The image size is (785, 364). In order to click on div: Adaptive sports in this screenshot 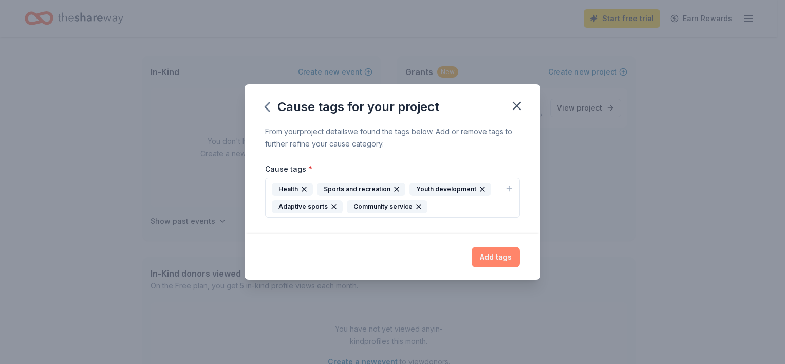, I will do `click(307, 206)`.